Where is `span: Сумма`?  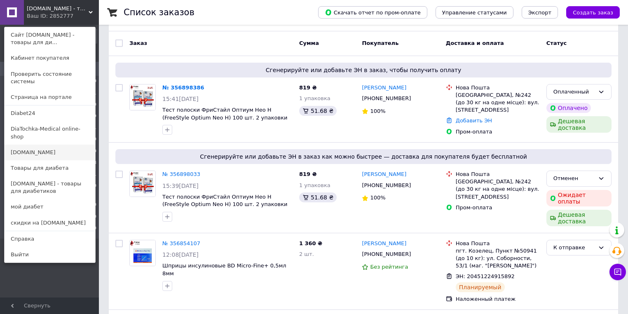 span: Сумма is located at coordinates (309, 43).